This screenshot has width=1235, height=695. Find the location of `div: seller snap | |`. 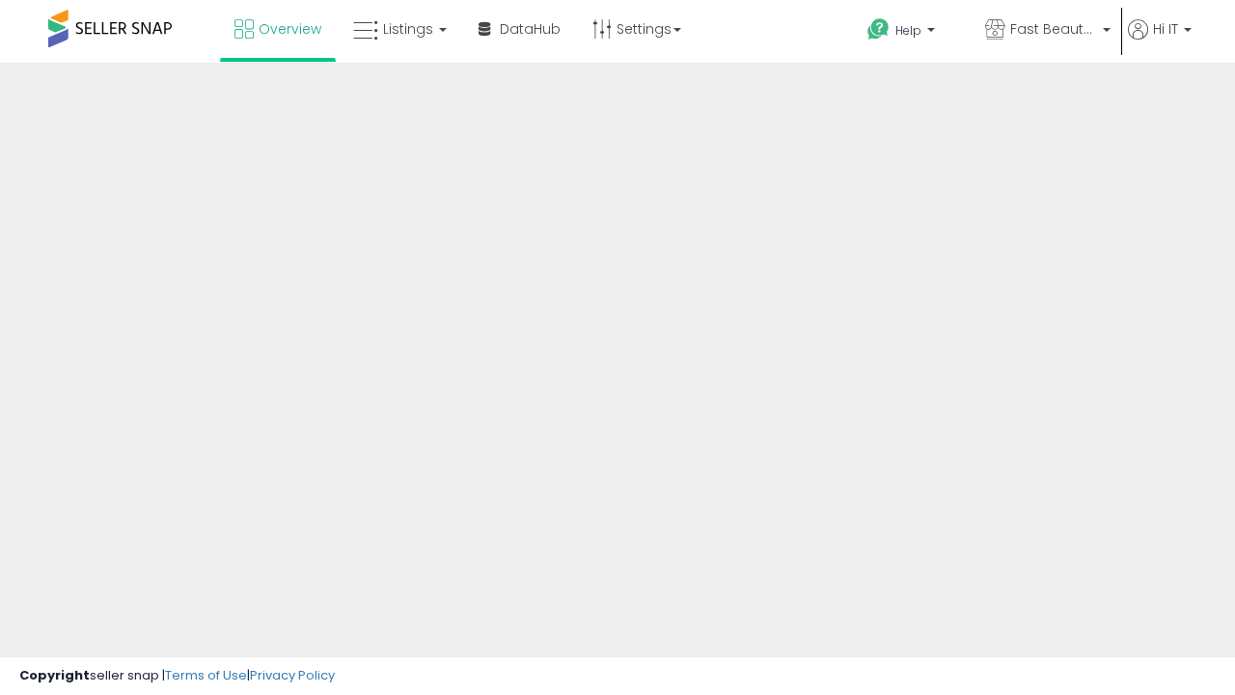

div: seller snap | | is located at coordinates (177, 676).